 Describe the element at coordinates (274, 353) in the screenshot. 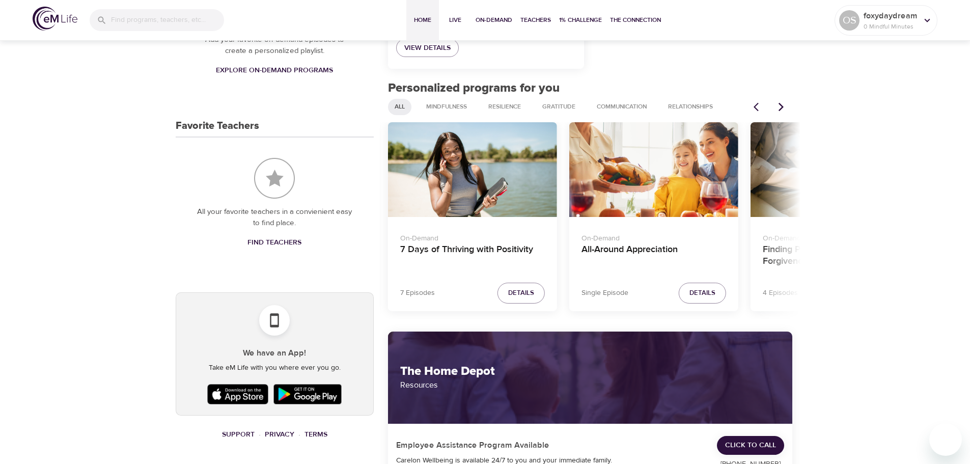

I see `h5: We have an App!` at that location.